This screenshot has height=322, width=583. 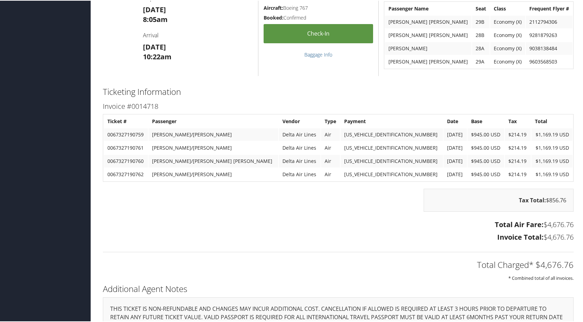 What do you see at coordinates (391, 121) in the screenshot?
I see `th: Payment` at bounding box center [391, 121].